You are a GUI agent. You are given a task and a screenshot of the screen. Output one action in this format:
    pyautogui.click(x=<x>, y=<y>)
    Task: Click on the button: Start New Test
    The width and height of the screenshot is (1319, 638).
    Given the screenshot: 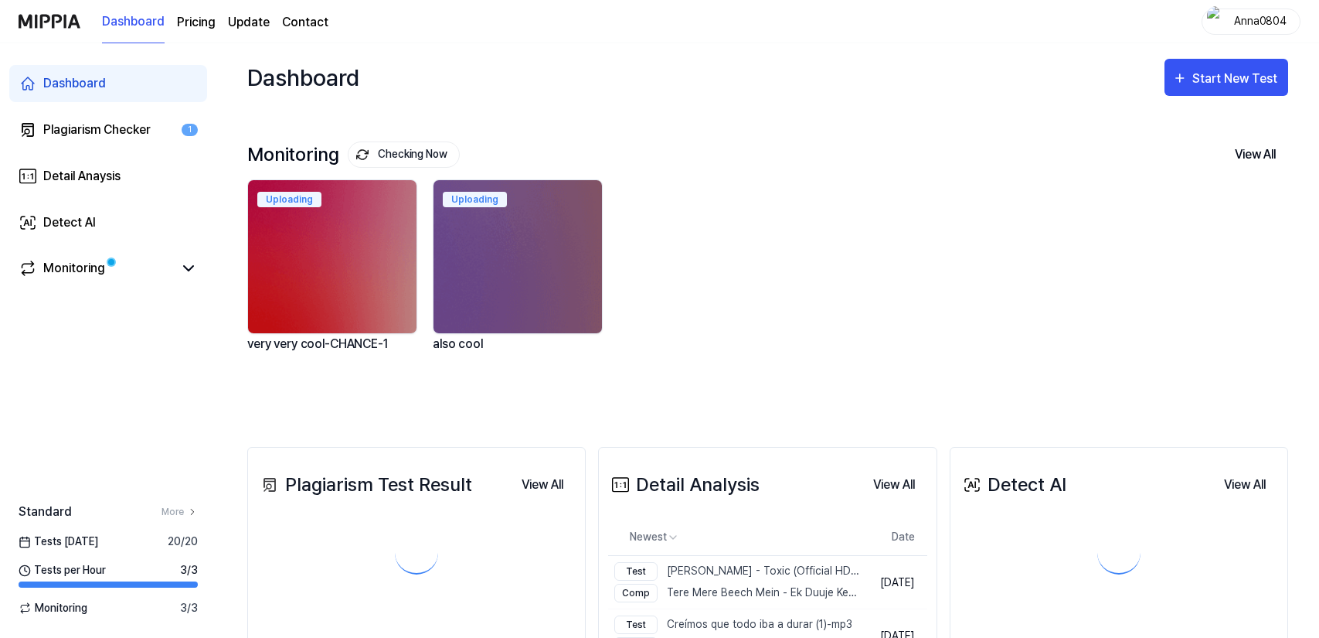 What is the action you would take?
    pyautogui.click(x=1227, y=77)
    